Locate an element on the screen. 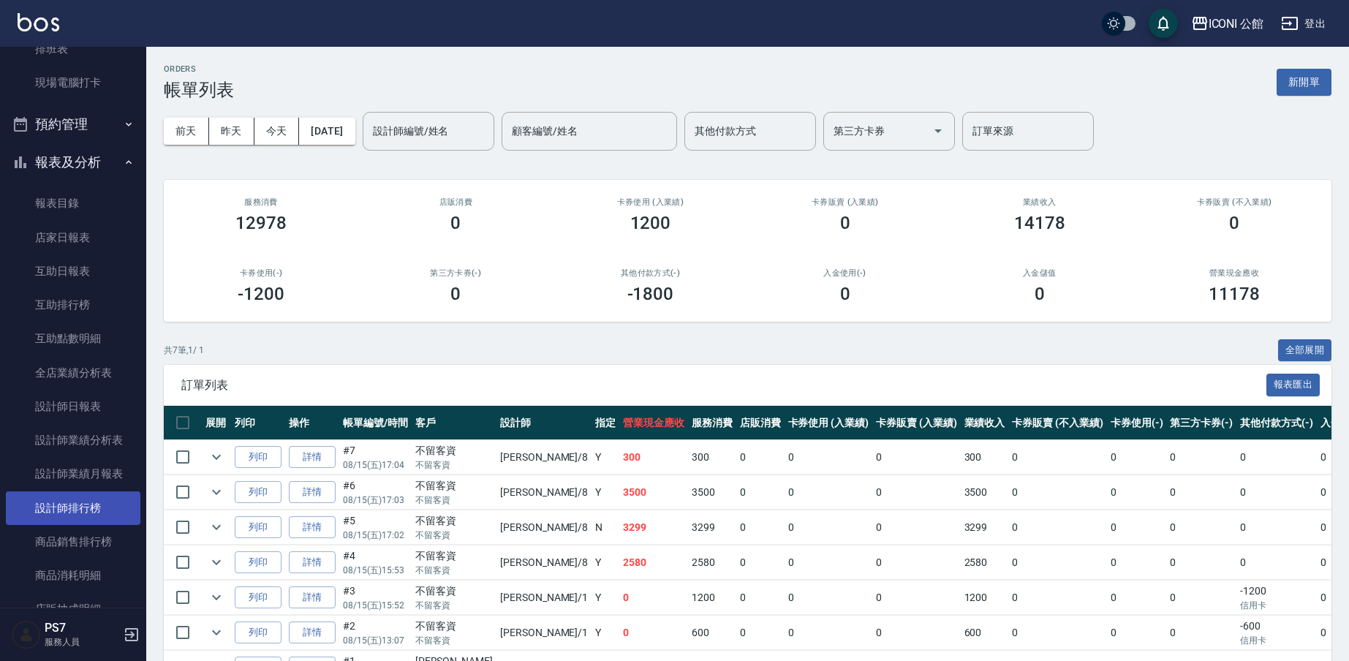 The width and height of the screenshot is (1349, 661). p: 08/15 (五) 17:02 is located at coordinates (375, 535).